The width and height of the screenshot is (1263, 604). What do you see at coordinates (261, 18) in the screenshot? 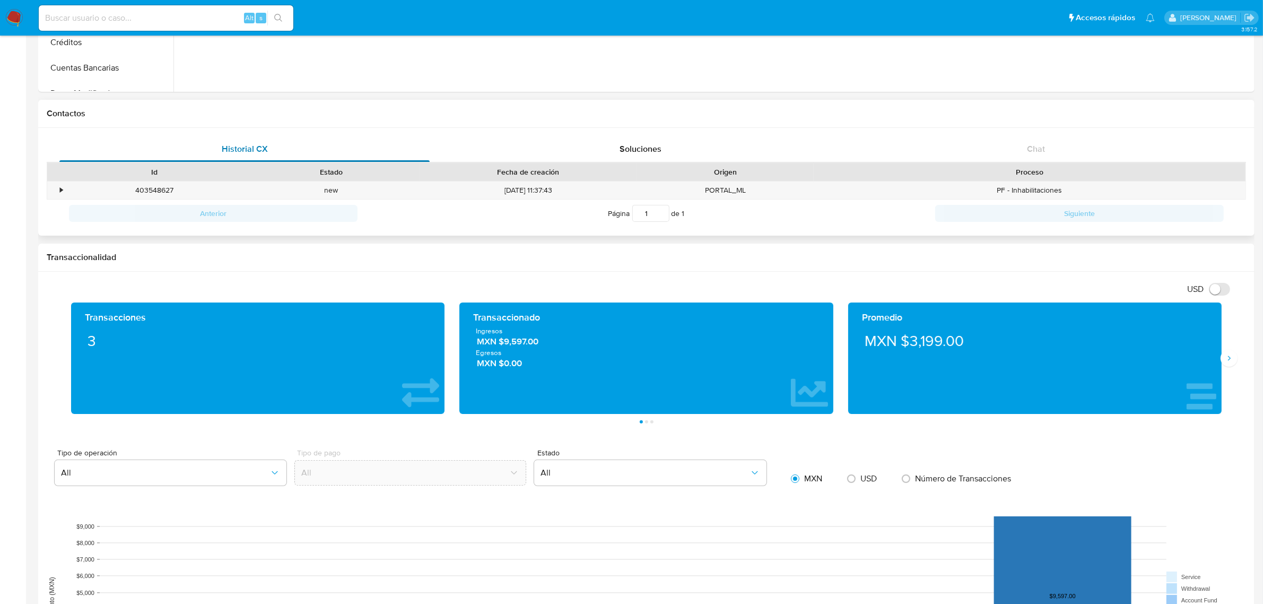
I see `span: s` at bounding box center [261, 18].